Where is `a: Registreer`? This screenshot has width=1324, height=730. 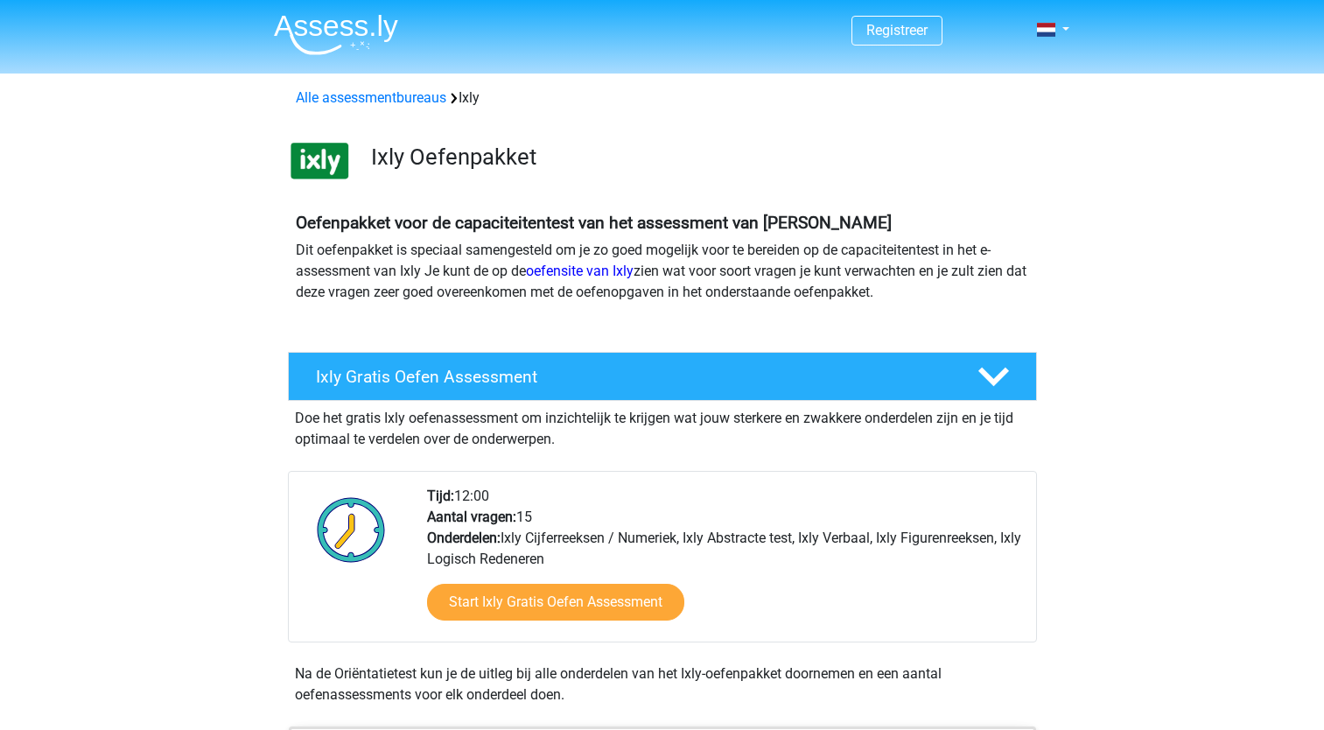 a: Registreer is located at coordinates (897, 30).